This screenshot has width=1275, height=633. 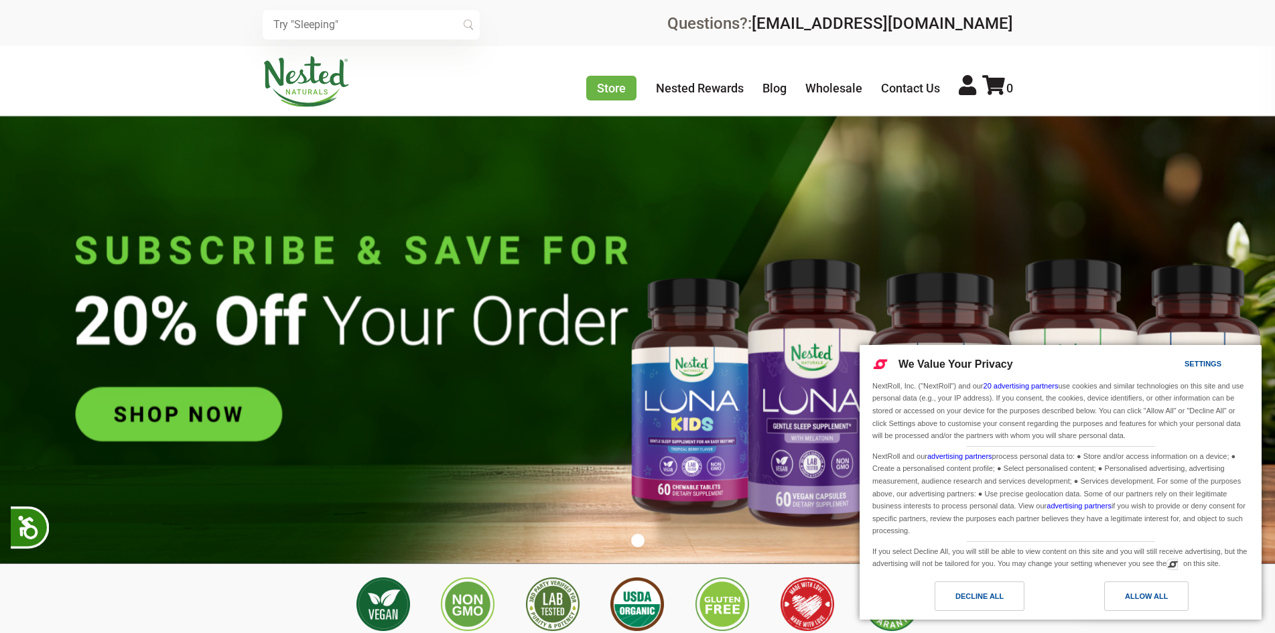 What do you see at coordinates (1010, 88) in the screenshot?
I see `span: 0` at bounding box center [1010, 88].